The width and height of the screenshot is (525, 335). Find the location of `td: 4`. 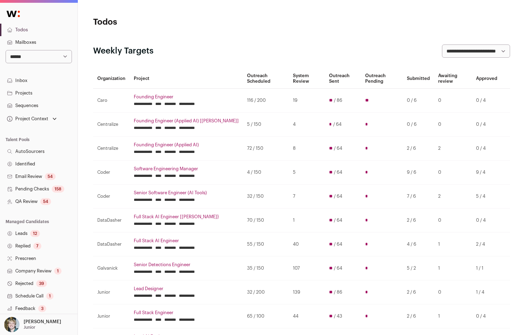

td: 4 is located at coordinates (307, 124).